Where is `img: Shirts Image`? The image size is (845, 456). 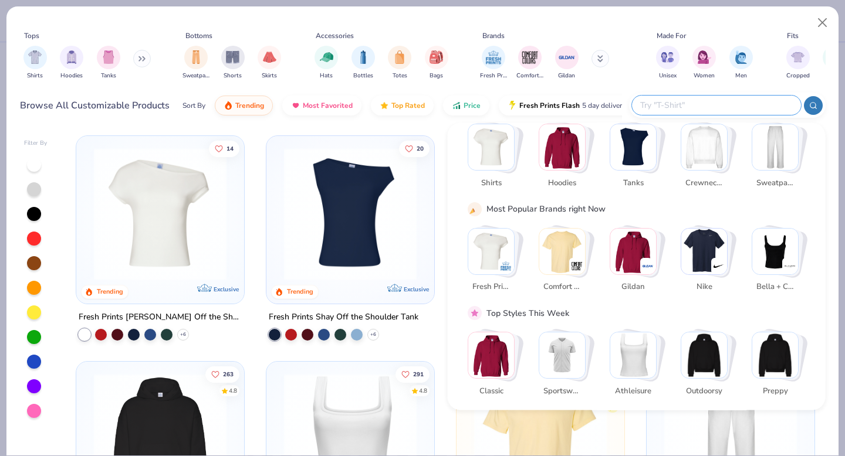
img: Shirts Image is located at coordinates (35, 57).